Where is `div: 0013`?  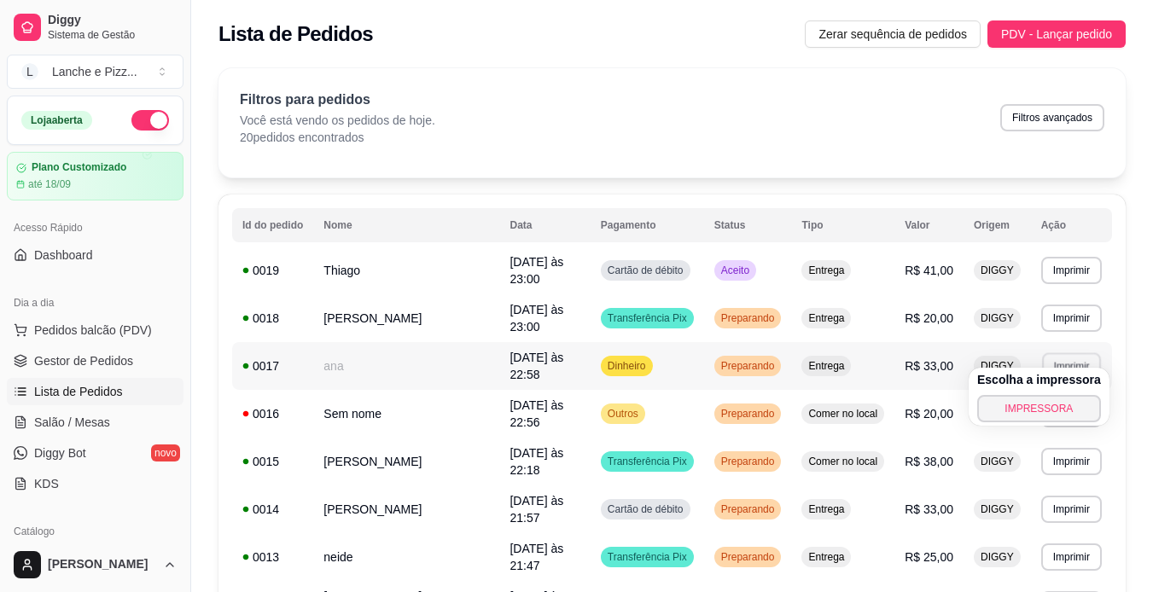
div: 0013 is located at coordinates (272, 557).